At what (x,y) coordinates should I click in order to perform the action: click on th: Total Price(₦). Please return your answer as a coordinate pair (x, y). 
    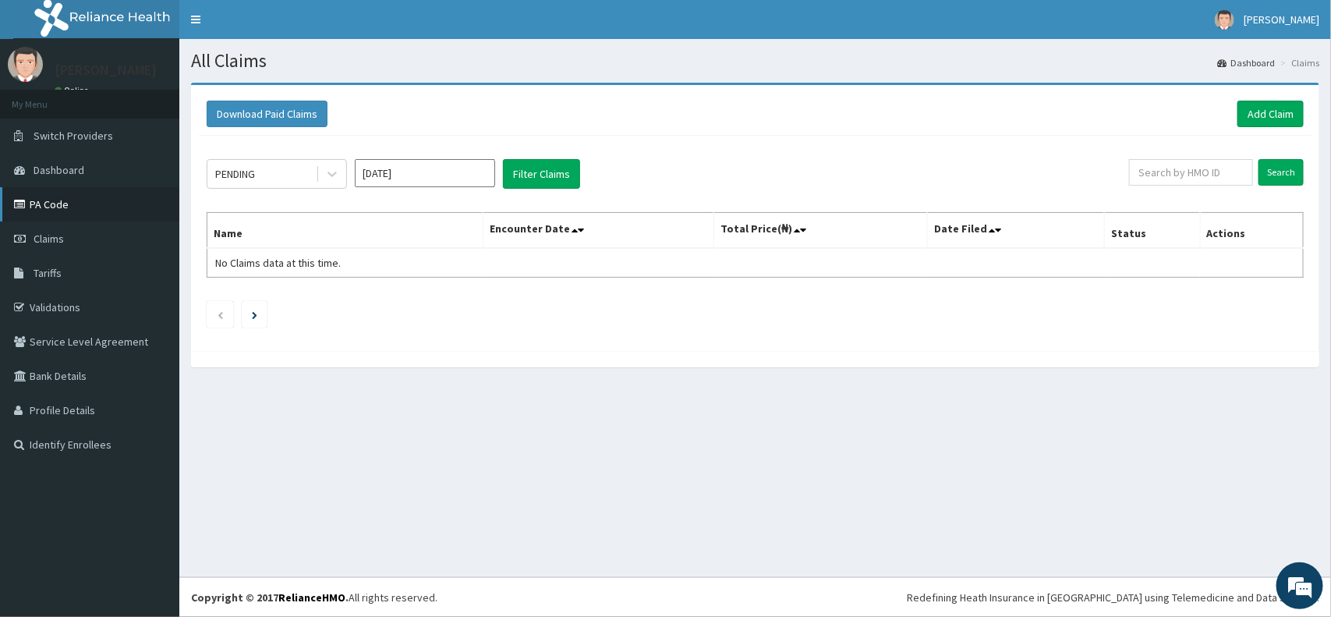
    Looking at the image, I should click on (821, 231).